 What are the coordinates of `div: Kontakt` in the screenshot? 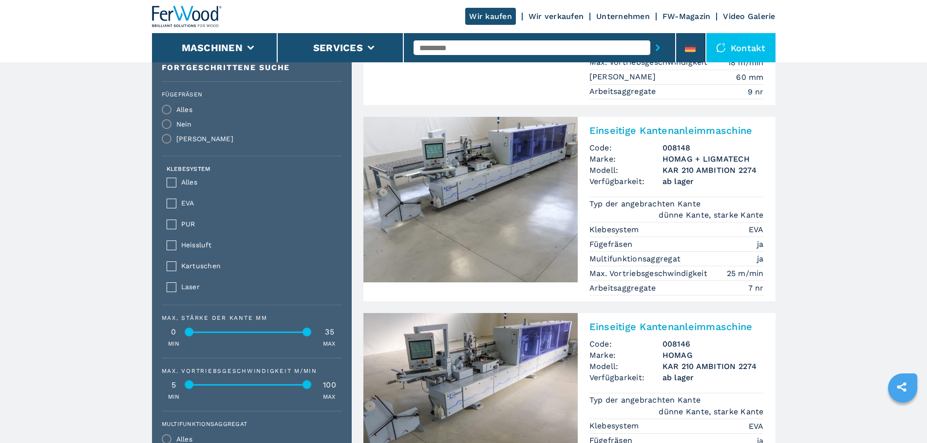 It's located at (741, 48).